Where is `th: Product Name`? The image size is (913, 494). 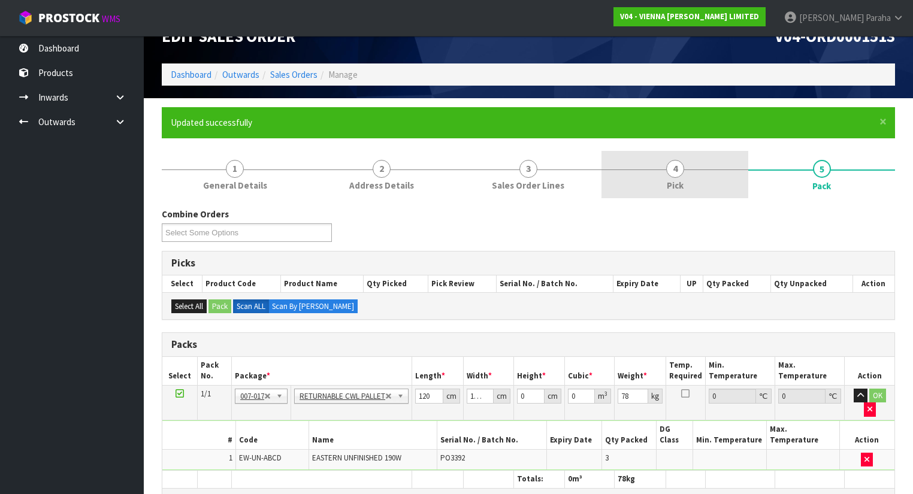 th: Product Name is located at coordinates (322, 284).